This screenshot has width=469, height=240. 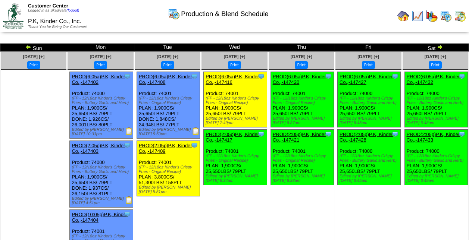 What do you see at coordinates (435, 48) in the screenshot?
I see `td: Sat` at bounding box center [435, 48].